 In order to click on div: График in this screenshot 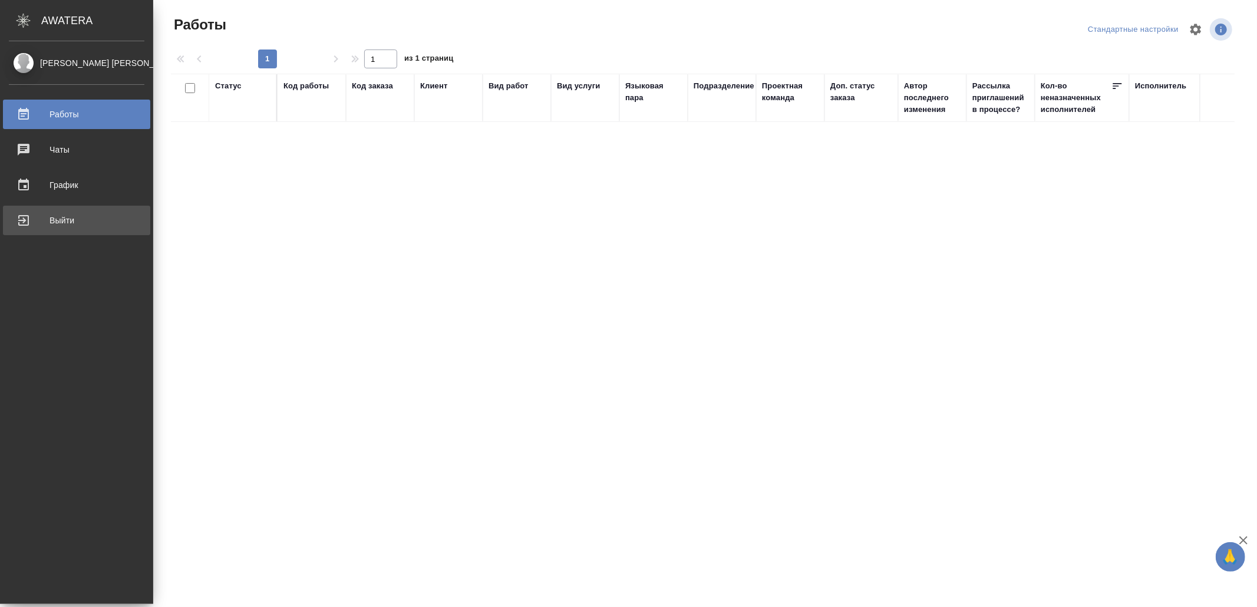, I will do `click(77, 185)`.